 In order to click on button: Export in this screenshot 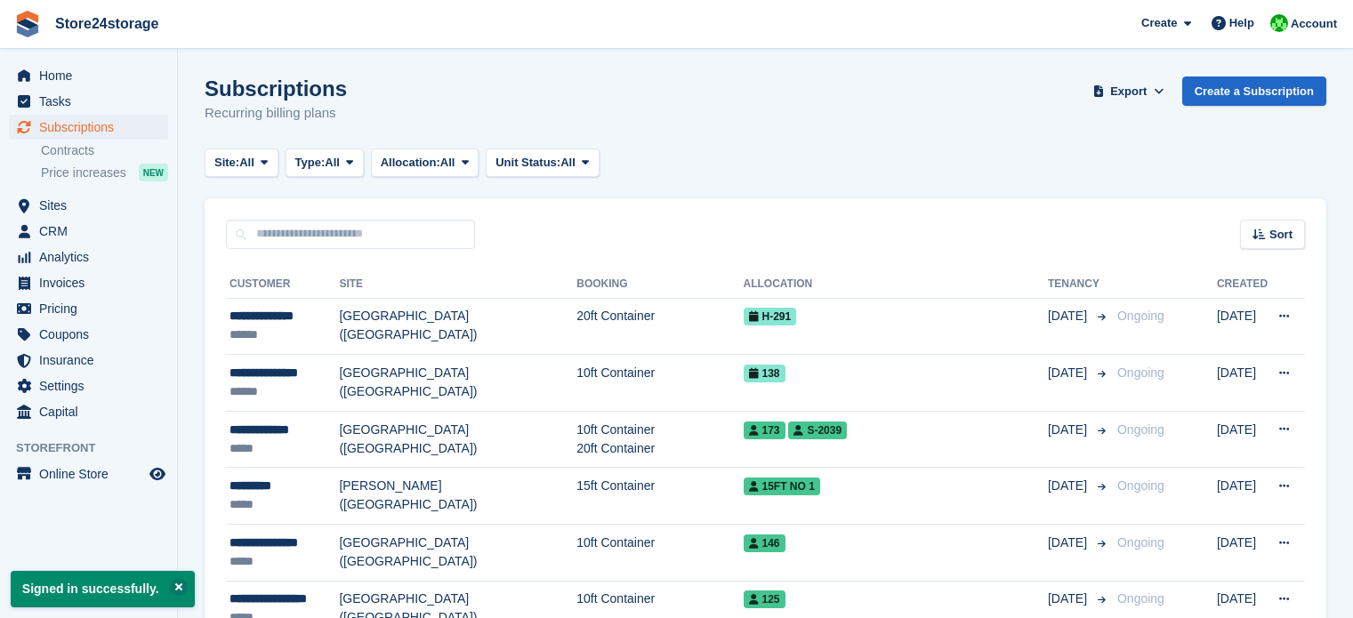, I will do `click(1129, 91)`.